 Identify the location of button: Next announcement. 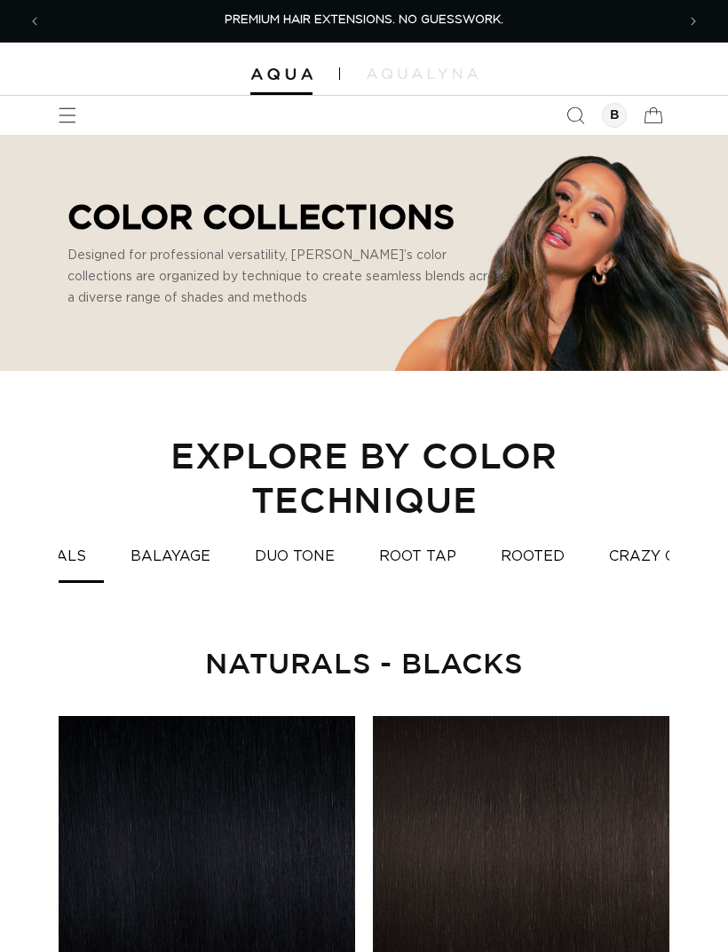
(693, 21).